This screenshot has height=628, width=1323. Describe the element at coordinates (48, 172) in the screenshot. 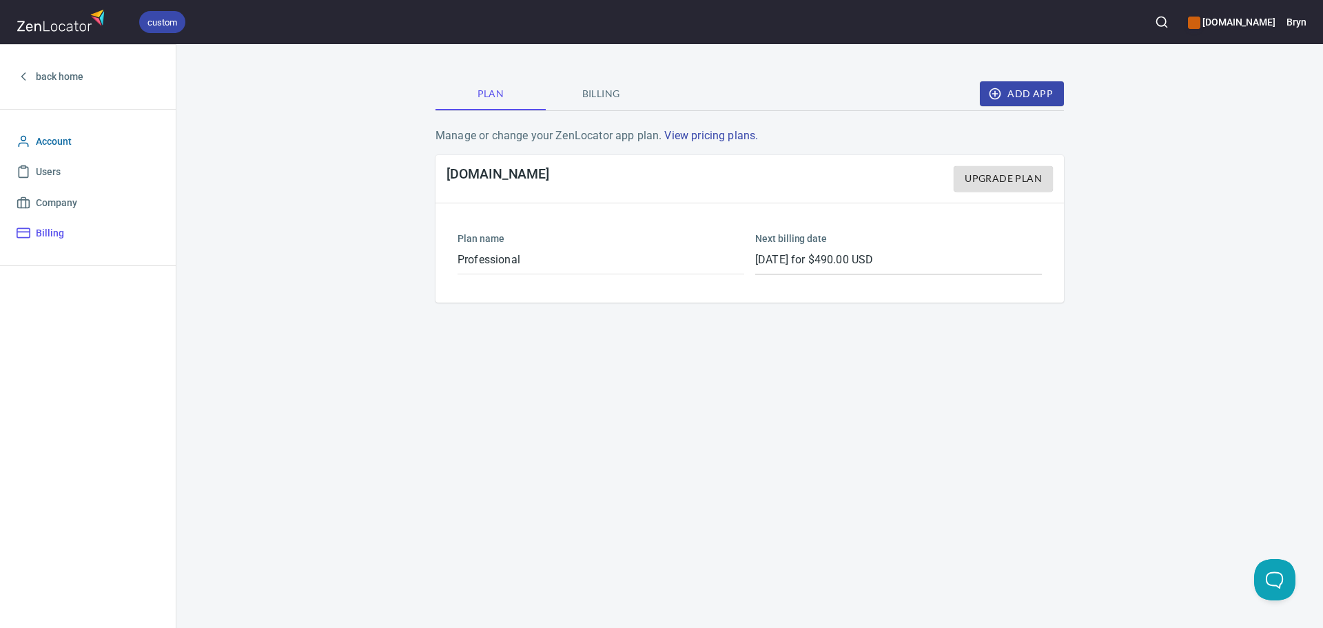

I see `span: Users` at that location.